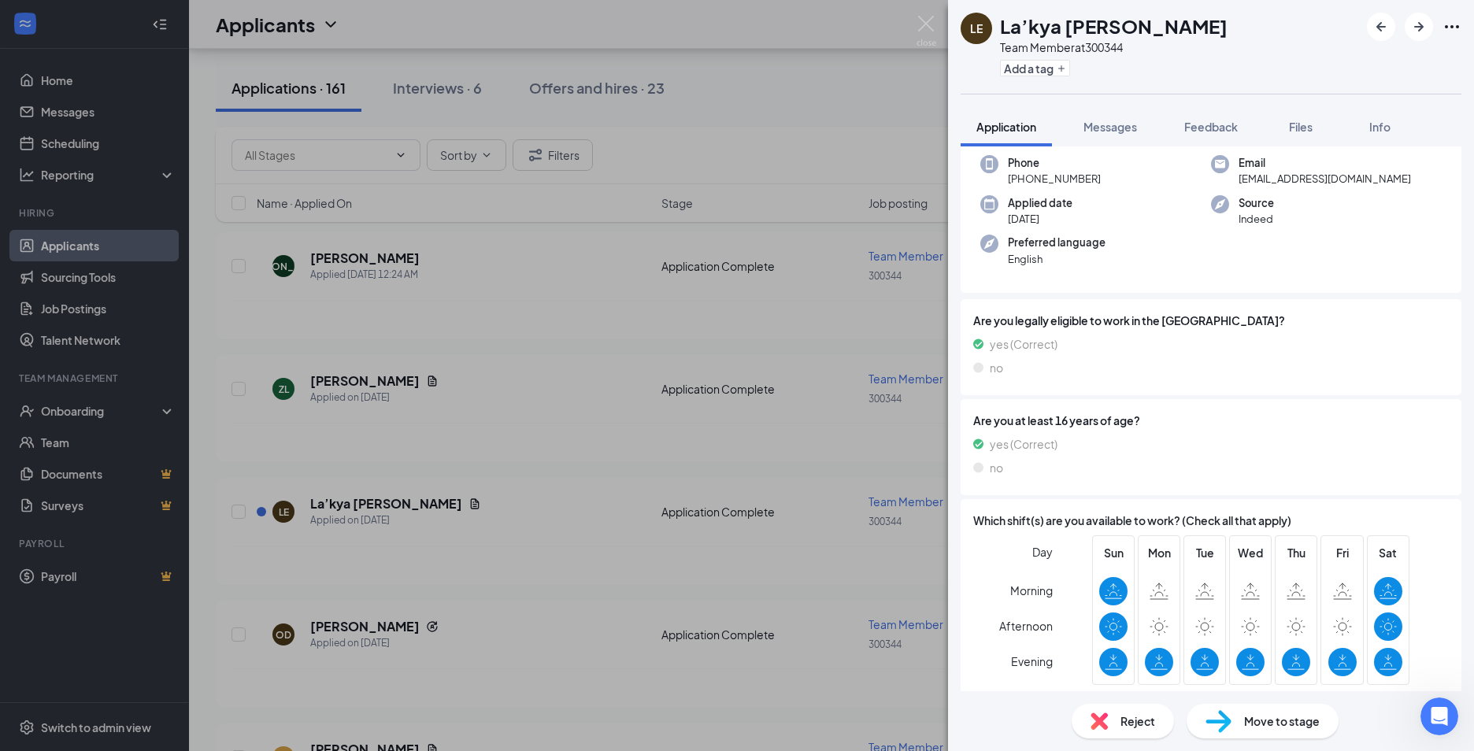 The width and height of the screenshot is (1474, 751). I want to click on span: Sun, so click(1113, 553).